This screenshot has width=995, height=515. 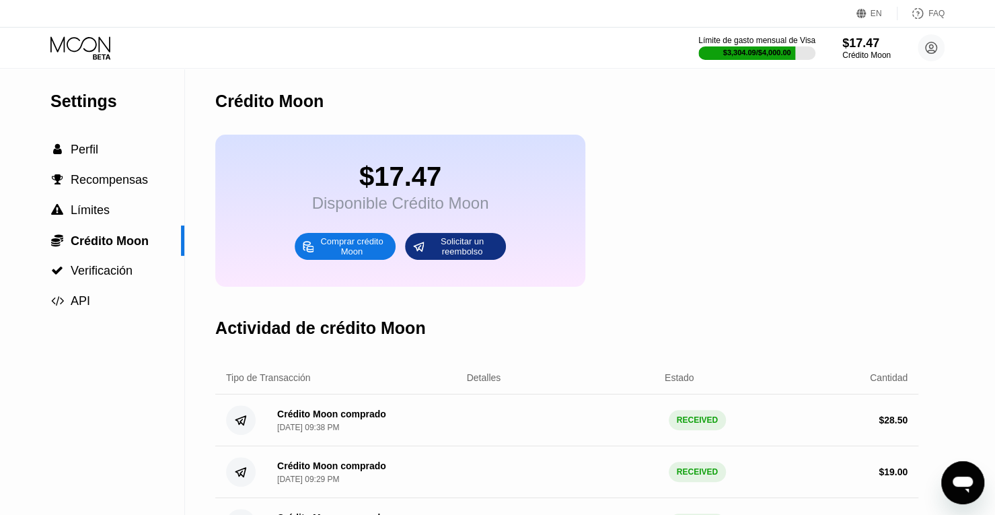 I want to click on div: Estado, so click(x=679, y=377).